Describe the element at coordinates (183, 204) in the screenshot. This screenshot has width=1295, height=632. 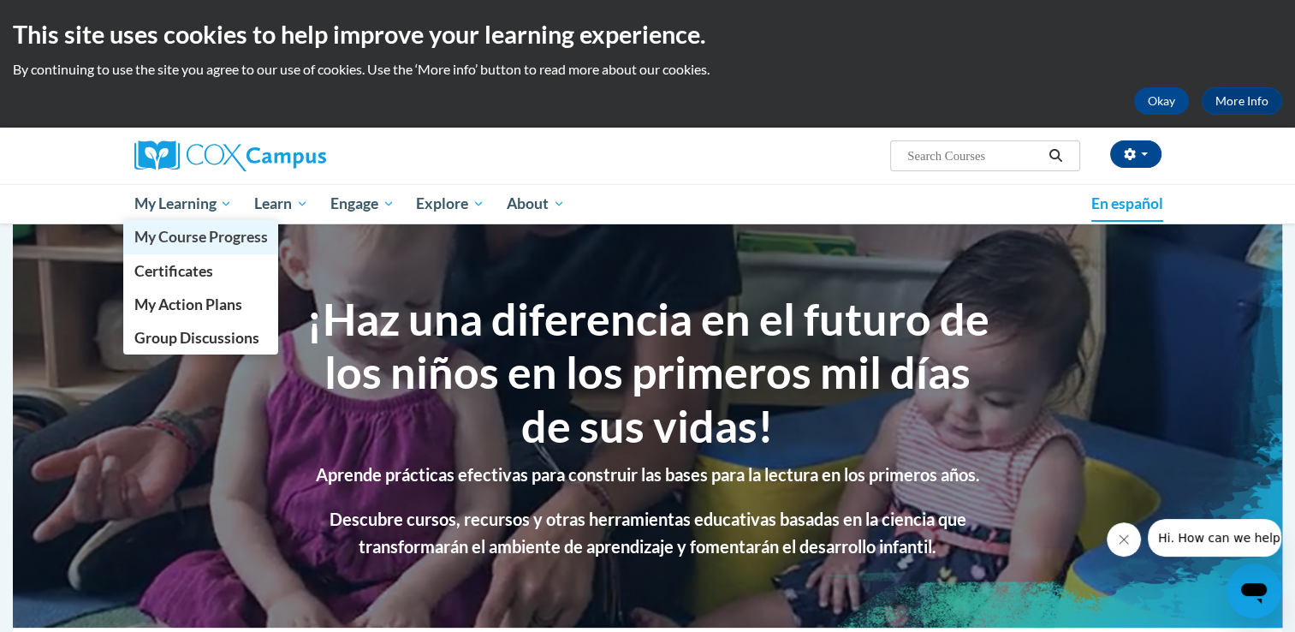
I see `a: My Learning` at that location.